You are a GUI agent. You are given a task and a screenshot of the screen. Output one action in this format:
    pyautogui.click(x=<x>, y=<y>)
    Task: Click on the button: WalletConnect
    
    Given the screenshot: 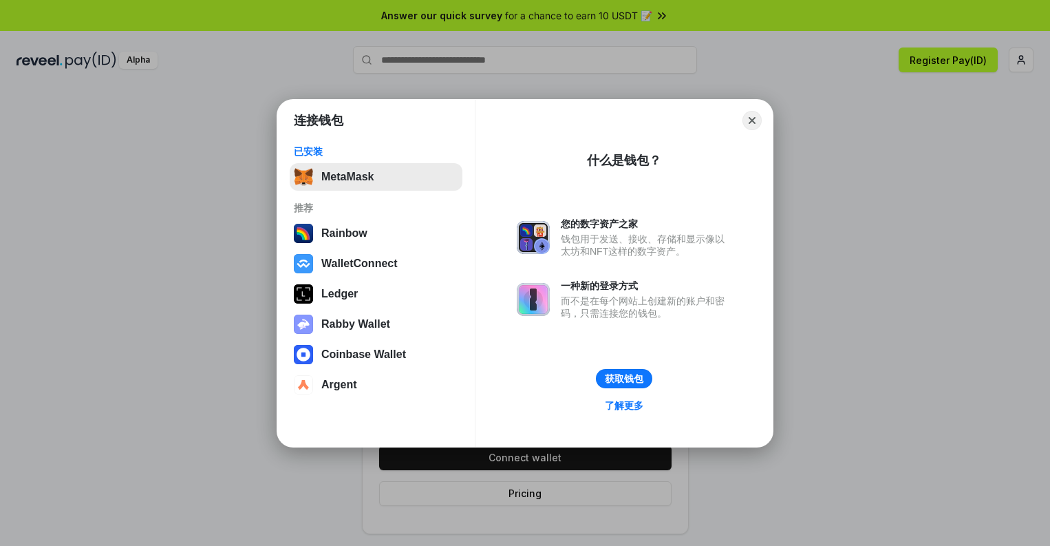 What is the action you would take?
    pyautogui.click(x=376, y=264)
    